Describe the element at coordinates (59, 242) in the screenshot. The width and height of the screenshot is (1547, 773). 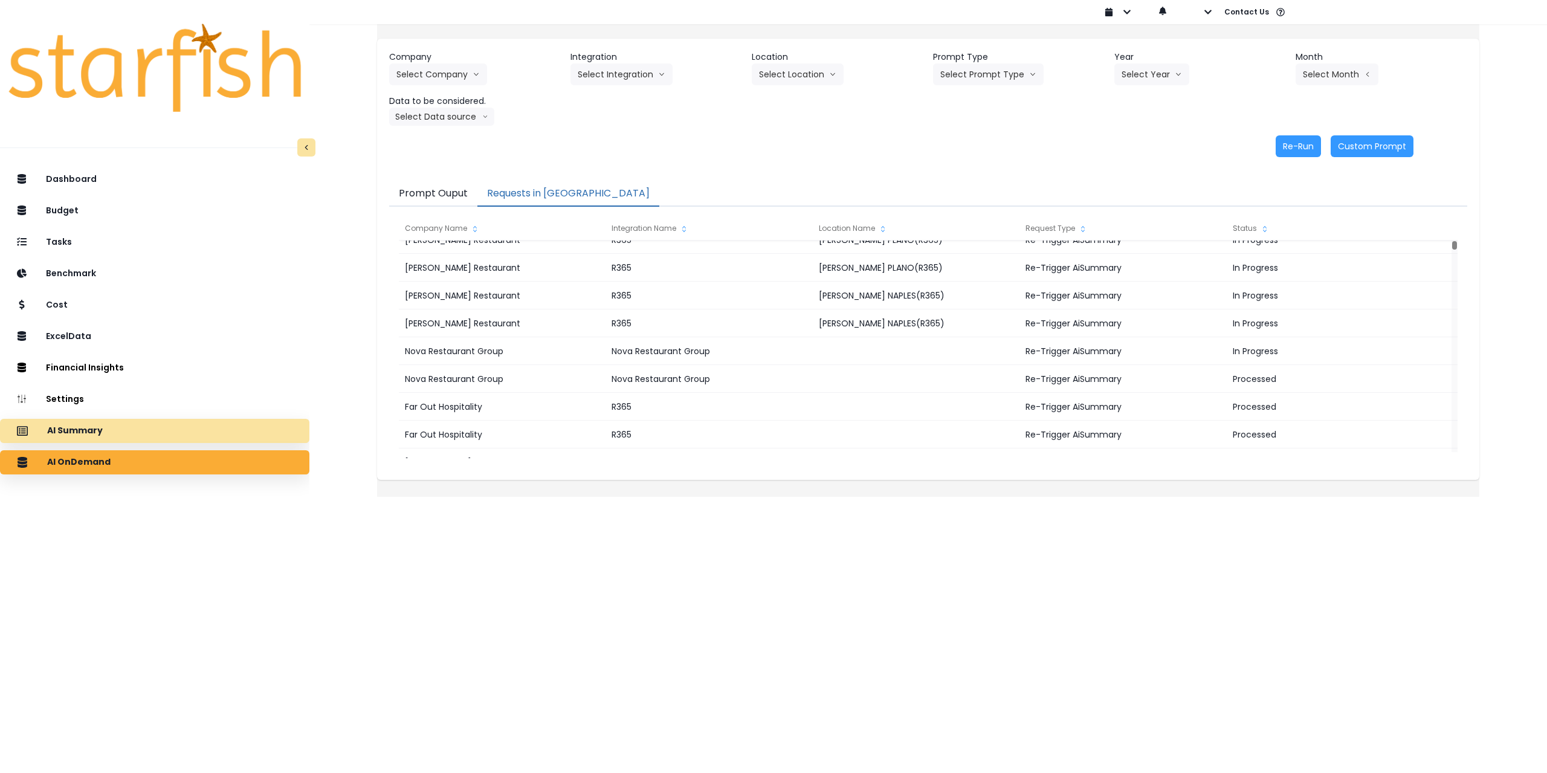
I see `p: Tasks` at that location.